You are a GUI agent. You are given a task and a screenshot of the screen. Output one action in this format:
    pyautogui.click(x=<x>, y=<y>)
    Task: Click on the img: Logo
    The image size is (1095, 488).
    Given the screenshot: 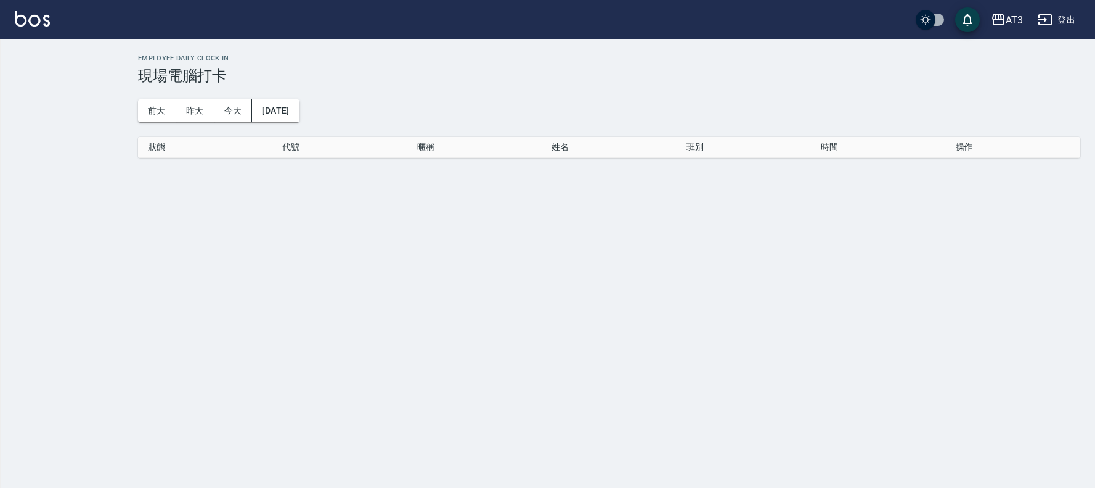 What is the action you would take?
    pyautogui.click(x=32, y=18)
    